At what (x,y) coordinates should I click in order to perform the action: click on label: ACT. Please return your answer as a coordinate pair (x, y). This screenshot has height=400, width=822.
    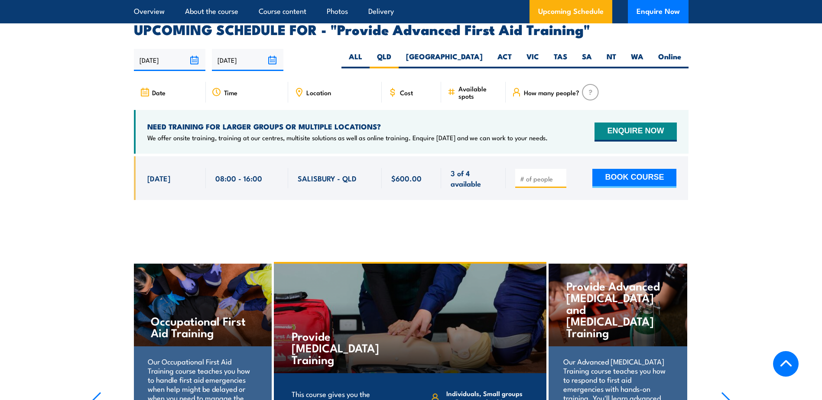
    Looking at the image, I should click on (504, 60).